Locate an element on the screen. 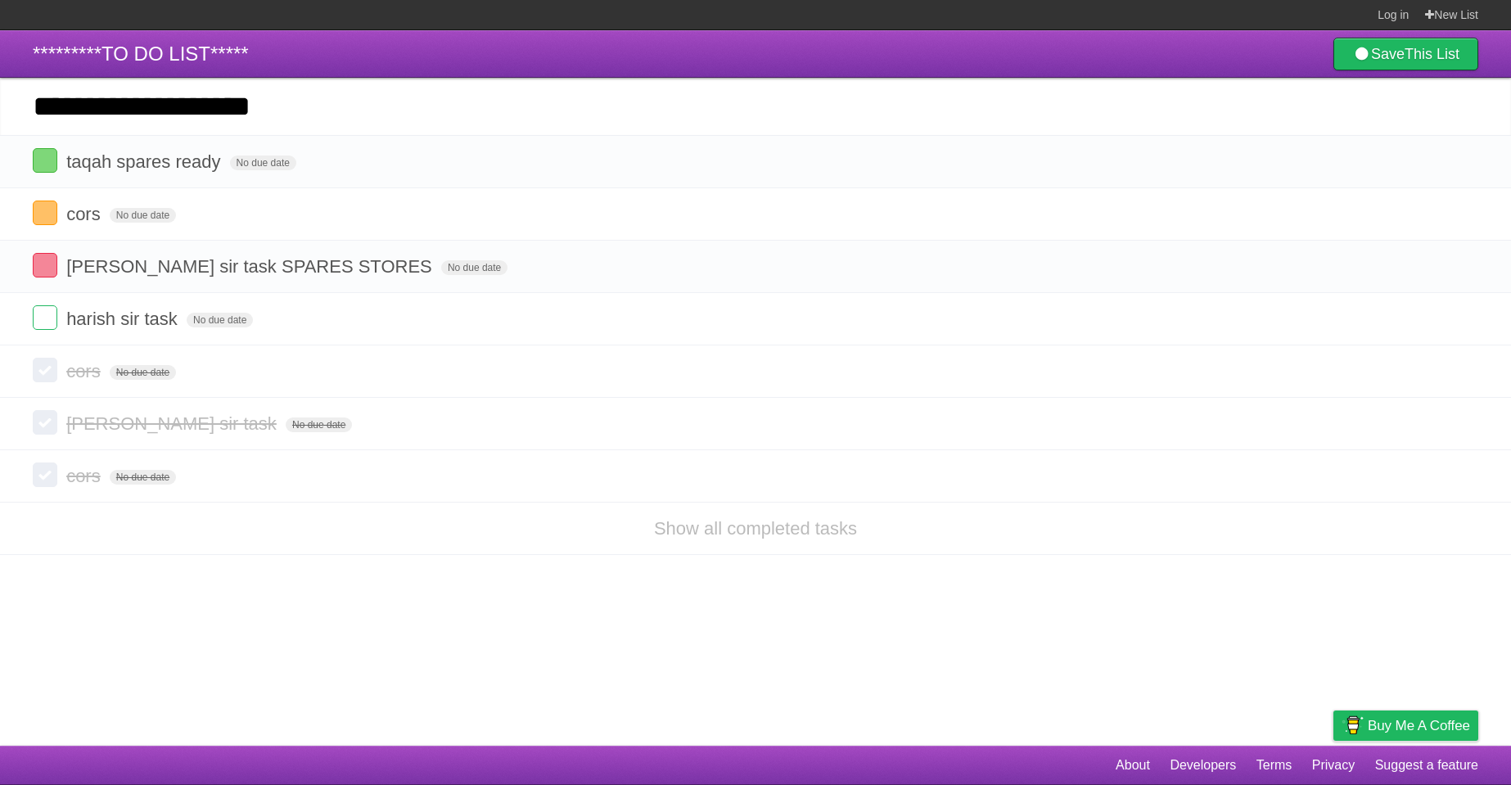 Image resolution: width=1511 pixels, height=785 pixels. b: This List is located at coordinates (1432, 54).